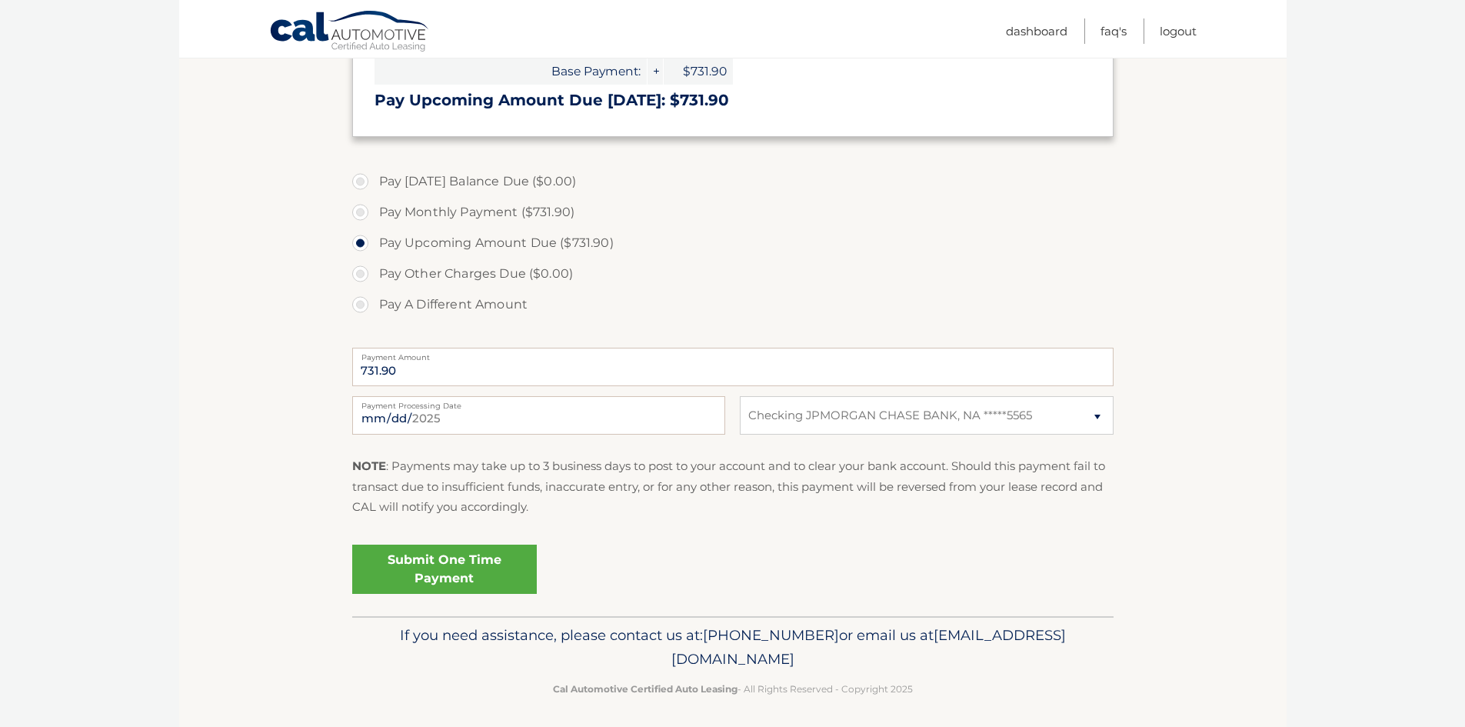 The image size is (1465, 727). What do you see at coordinates (511, 71) in the screenshot?
I see `span: Base Payment:` at bounding box center [511, 71].